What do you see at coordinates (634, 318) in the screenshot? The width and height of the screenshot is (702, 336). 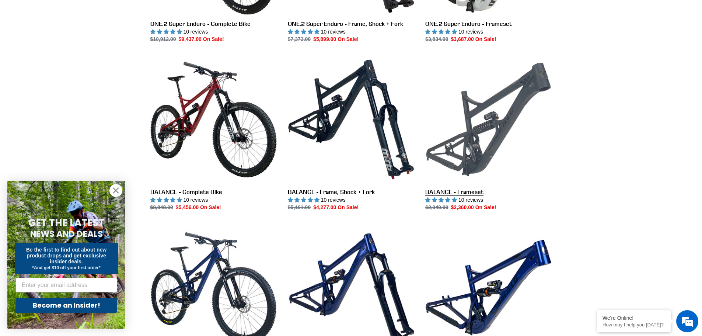 I see `div: We're Online!` at bounding box center [634, 318].